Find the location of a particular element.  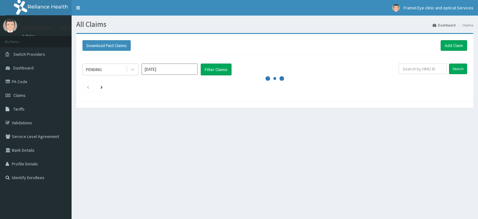

h1: All Claims is located at coordinates (275, 24).